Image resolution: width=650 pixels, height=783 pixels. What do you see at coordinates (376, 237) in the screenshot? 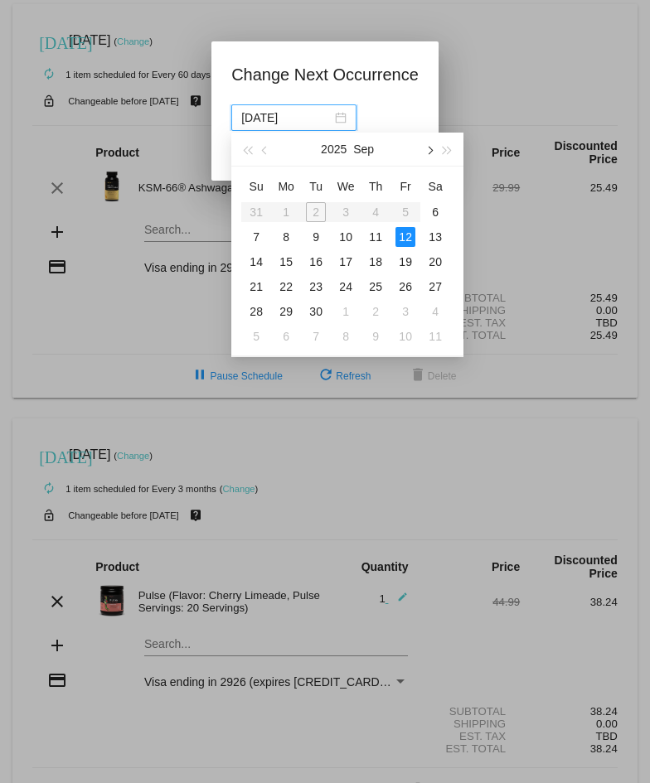
I see `td: 9/11/2025` at bounding box center [376, 237].